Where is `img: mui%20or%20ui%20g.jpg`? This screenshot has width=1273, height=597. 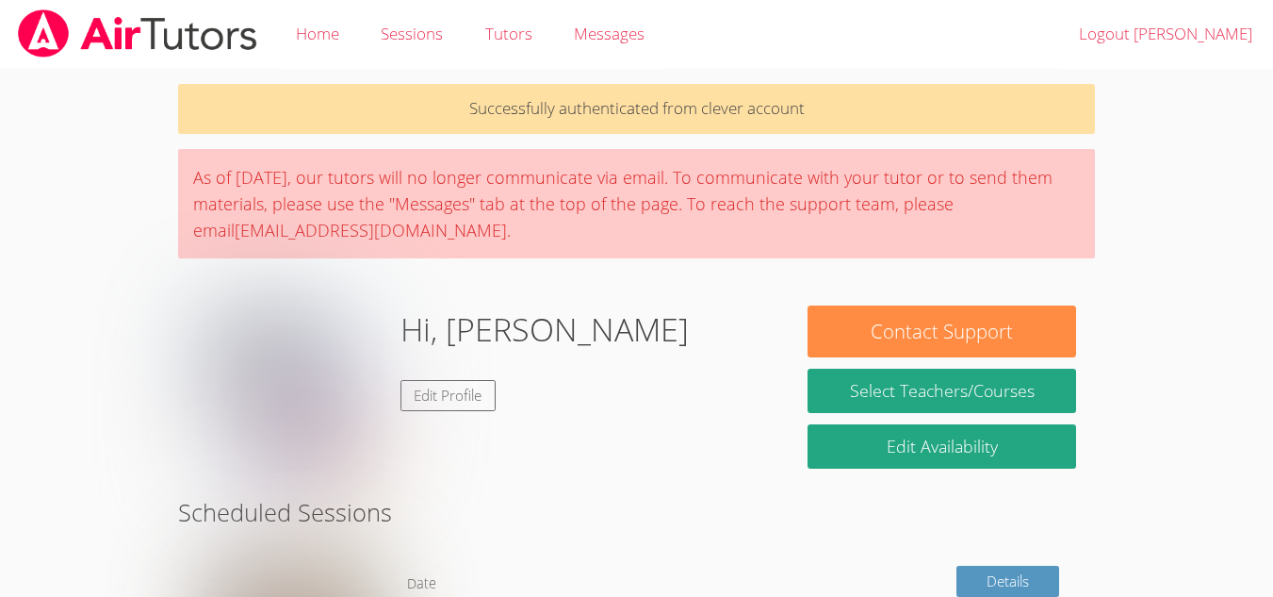 img: mui%20or%20ui%20g.jpg is located at coordinates (291, 400).